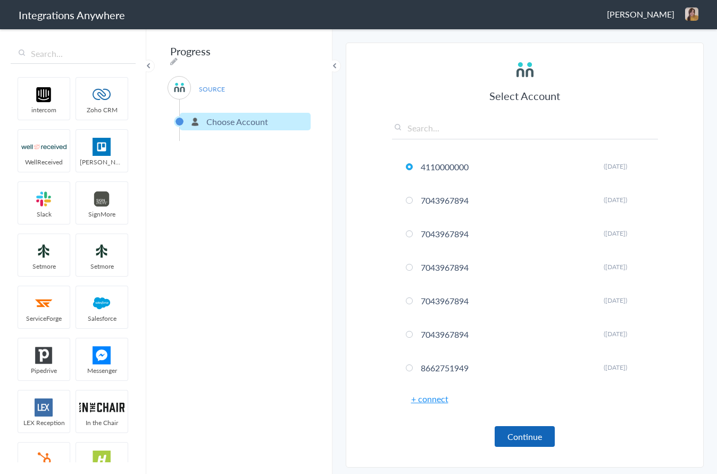  What do you see at coordinates (44, 162) in the screenshot?
I see `span: WellReceived` at bounding box center [44, 162].